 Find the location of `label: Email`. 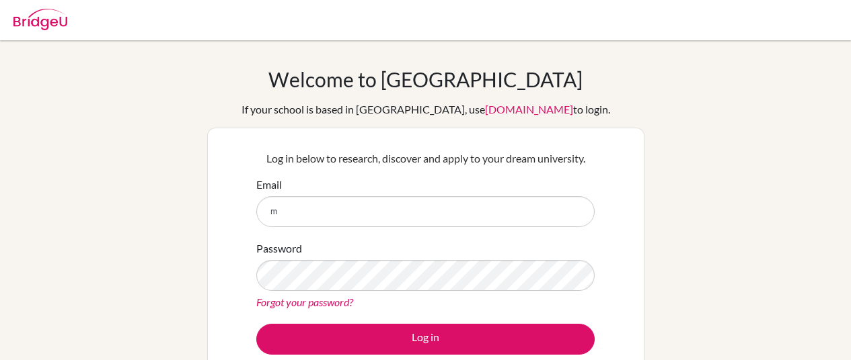

label: Email is located at coordinates (269, 185).